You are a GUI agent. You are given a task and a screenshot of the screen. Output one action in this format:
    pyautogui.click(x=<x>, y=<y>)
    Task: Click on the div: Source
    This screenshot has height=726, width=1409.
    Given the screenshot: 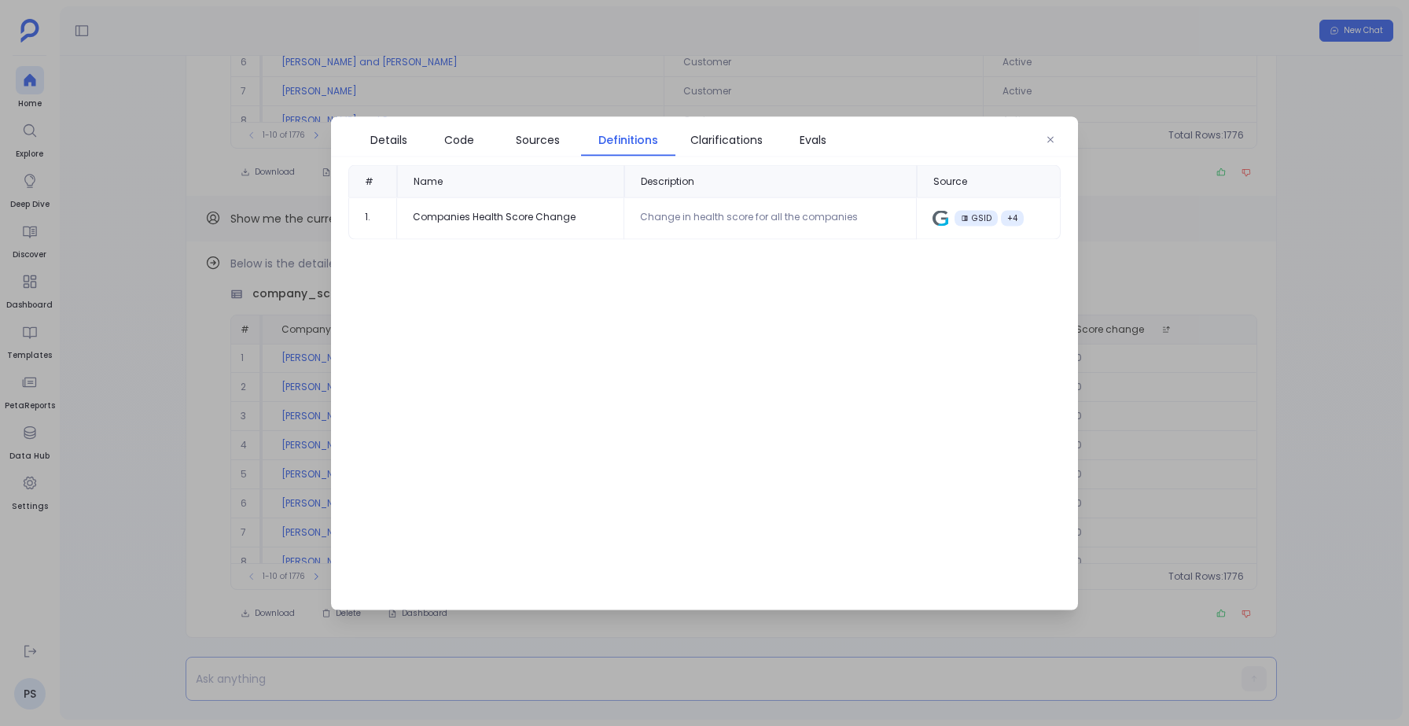 What is the action you would take?
    pyautogui.click(x=950, y=181)
    